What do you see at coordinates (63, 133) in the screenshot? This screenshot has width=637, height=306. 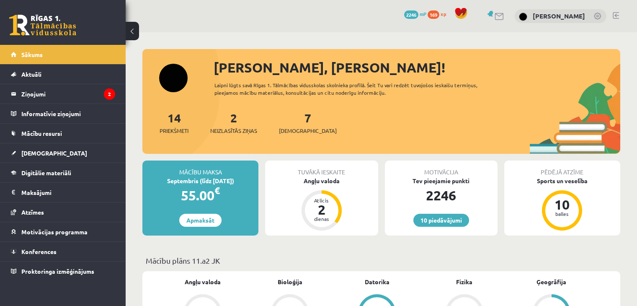 I see `a: Mācību resursi` at bounding box center [63, 133].